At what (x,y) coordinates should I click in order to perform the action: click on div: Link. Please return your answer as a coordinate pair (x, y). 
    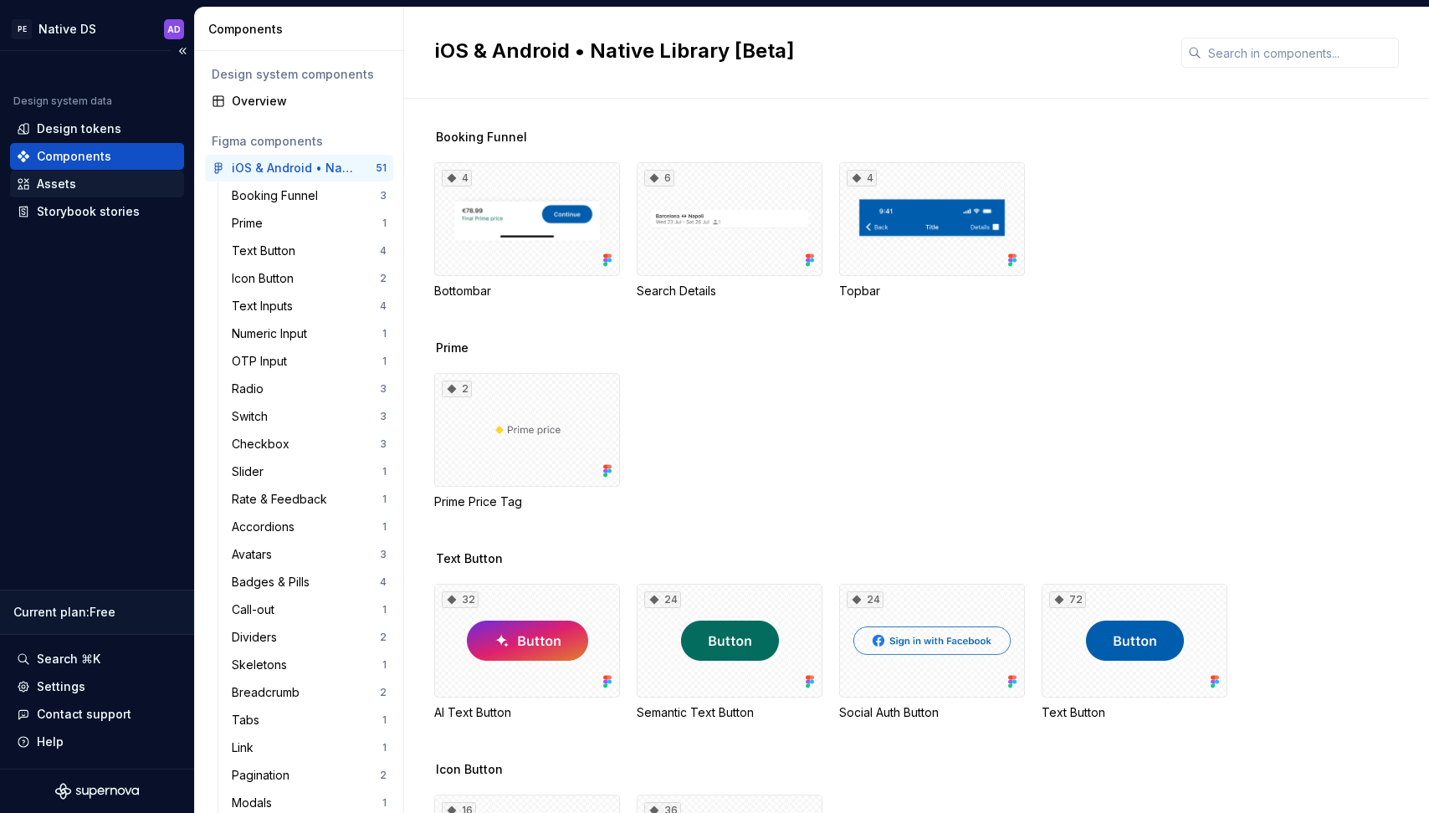
    Looking at the image, I should click on (246, 748).